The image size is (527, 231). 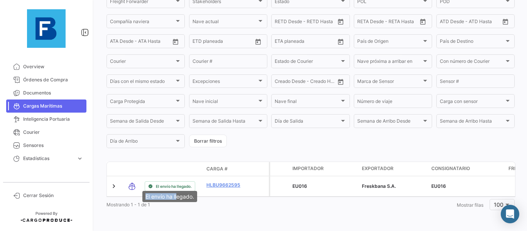 I want to click on span: País de Origen, so click(x=389, y=42).